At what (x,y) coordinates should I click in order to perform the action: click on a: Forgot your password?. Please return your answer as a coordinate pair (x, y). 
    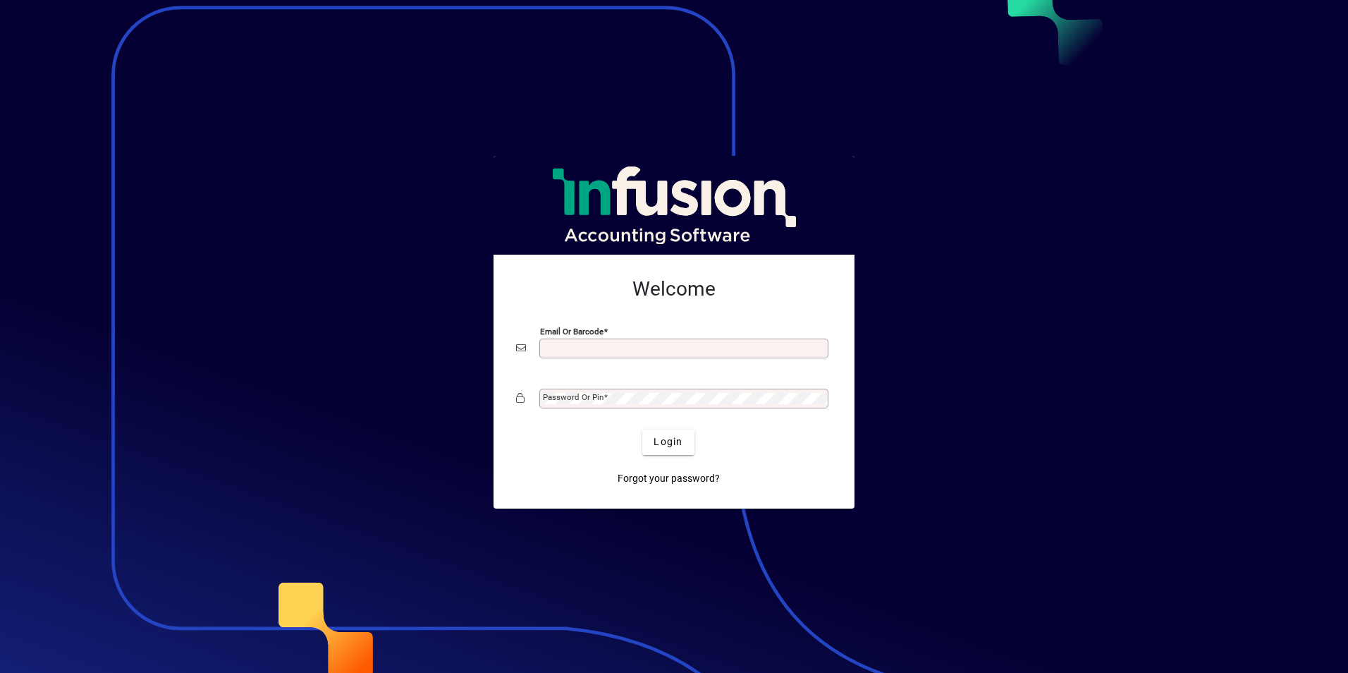
    Looking at the image, I should click on (668, 479).